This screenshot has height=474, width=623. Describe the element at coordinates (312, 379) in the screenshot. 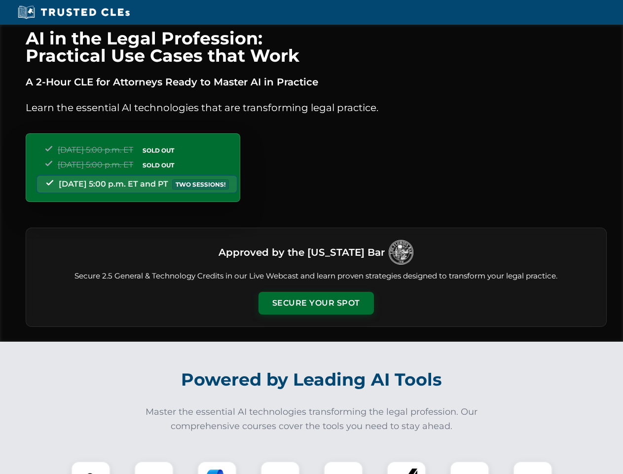

I see `h2: Powered by Leading AI Tools` at that location.